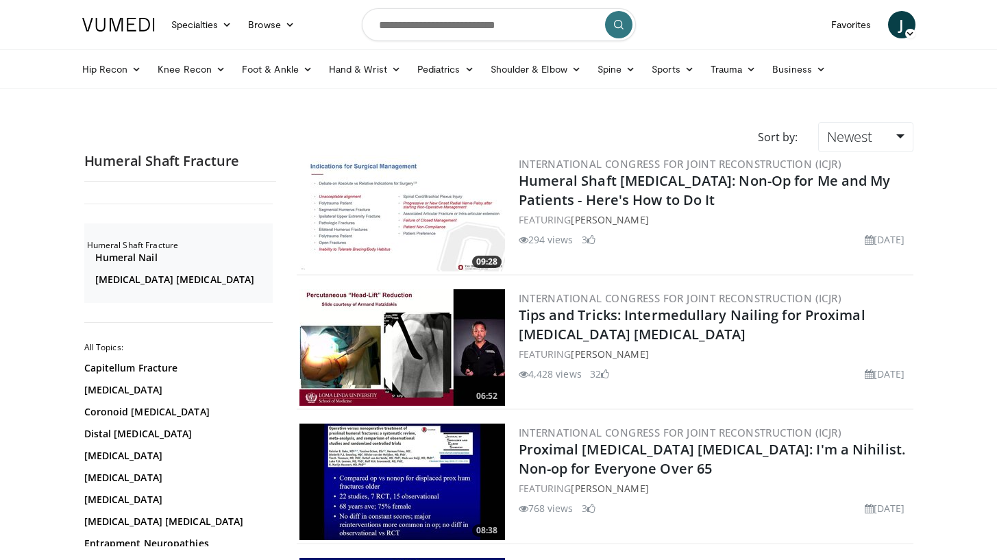 The height and width of the screenshot is (560, 997). I want to click on a: 08:38, so click(402, 482).